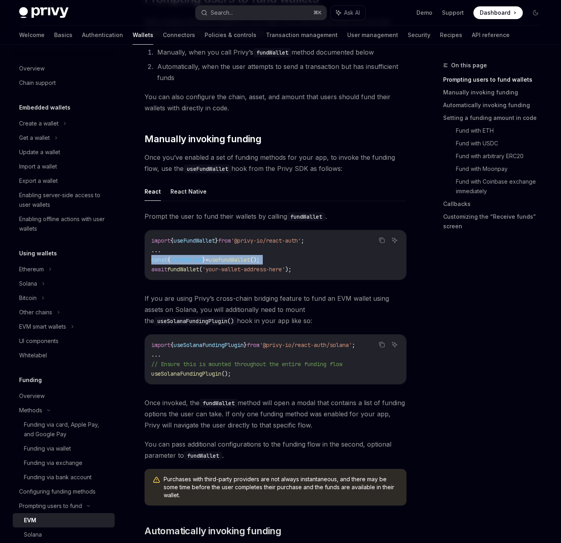 This screenshot has height=543, width=561. What do you see at coordinates (31, 269) in the screenshot?
I see `div: Ethereum` at bounding box center [31, 269].